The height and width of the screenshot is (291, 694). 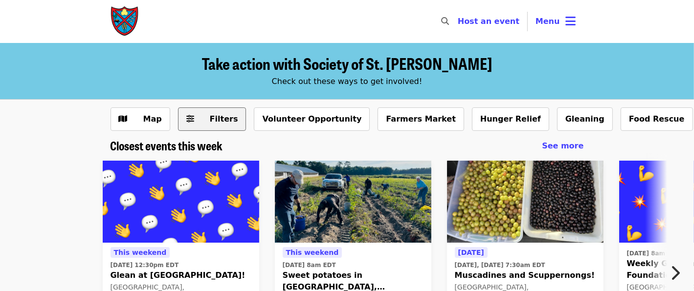 What do you see at coordinates (190, 119) in the screenshot?
I see `i: sliders-h icon` at bounding box center [190, 119].